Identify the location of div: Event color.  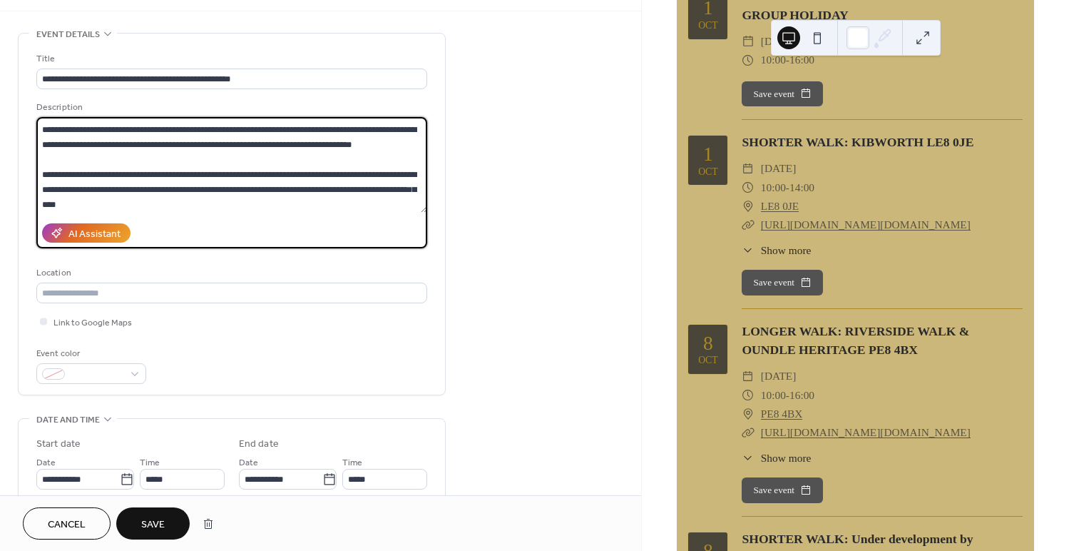
(90, 353).